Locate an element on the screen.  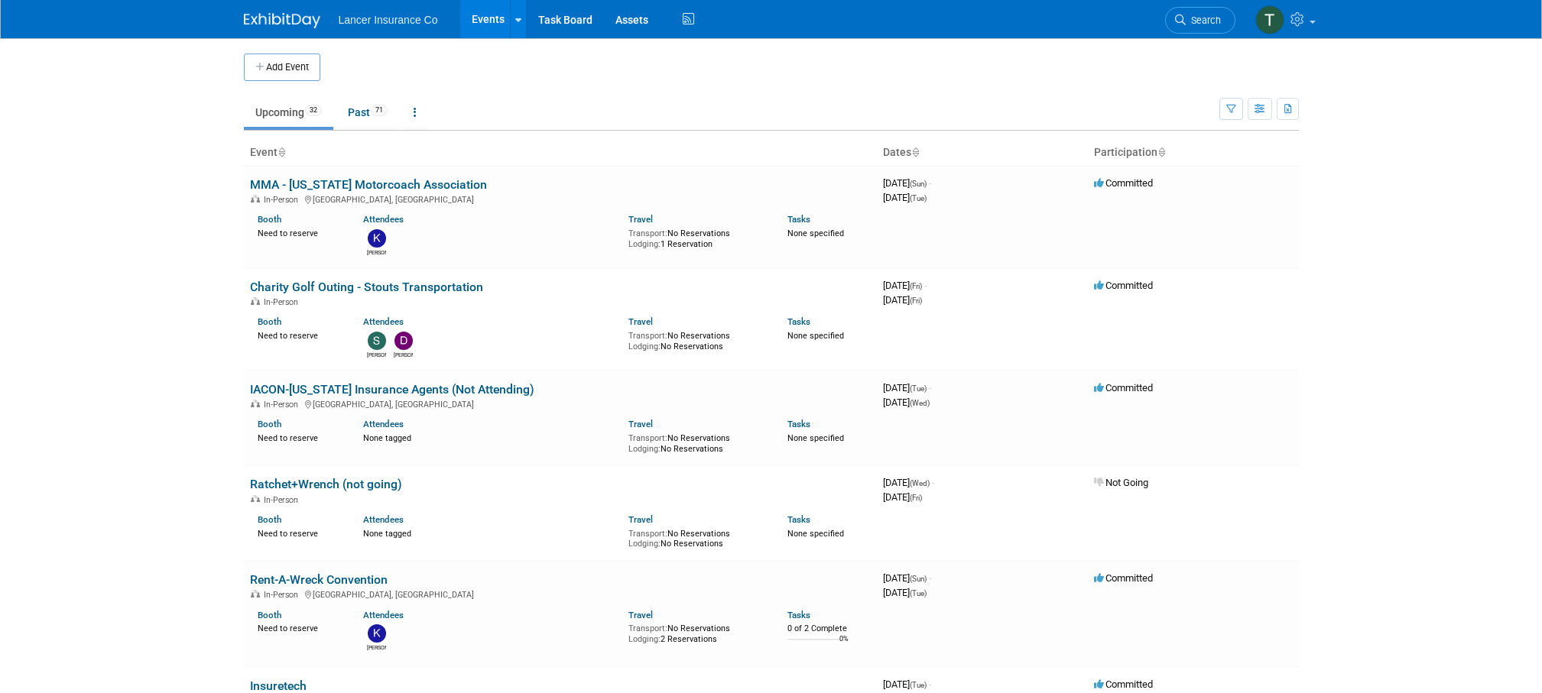
th: Event is located at coordinates (560, 153).